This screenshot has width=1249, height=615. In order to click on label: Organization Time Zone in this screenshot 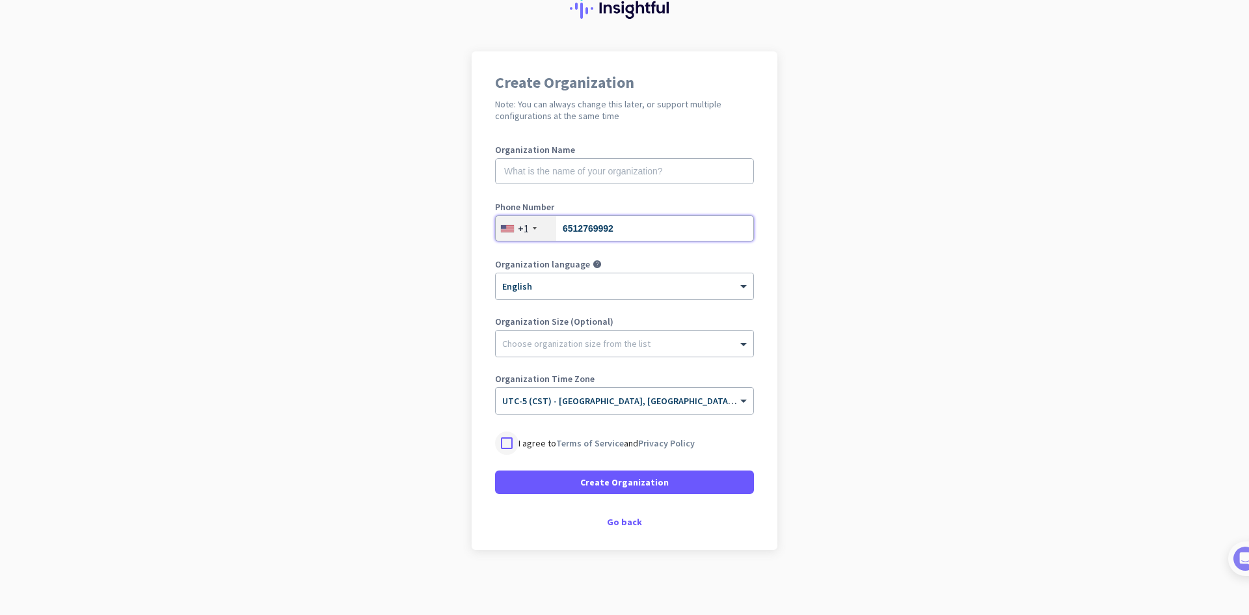, I will do `click(624, 378)`.